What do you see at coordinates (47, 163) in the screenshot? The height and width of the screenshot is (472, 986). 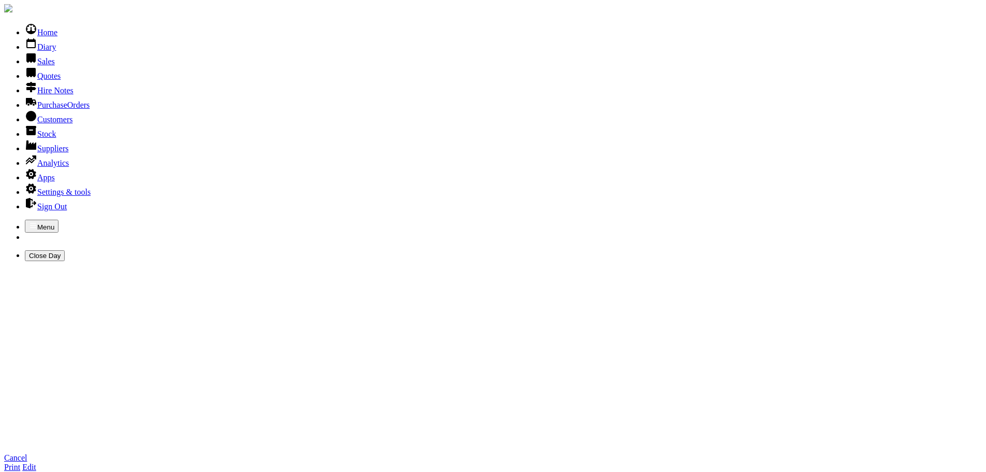 I see `a: Analytics` at bounding box center [47, 163].